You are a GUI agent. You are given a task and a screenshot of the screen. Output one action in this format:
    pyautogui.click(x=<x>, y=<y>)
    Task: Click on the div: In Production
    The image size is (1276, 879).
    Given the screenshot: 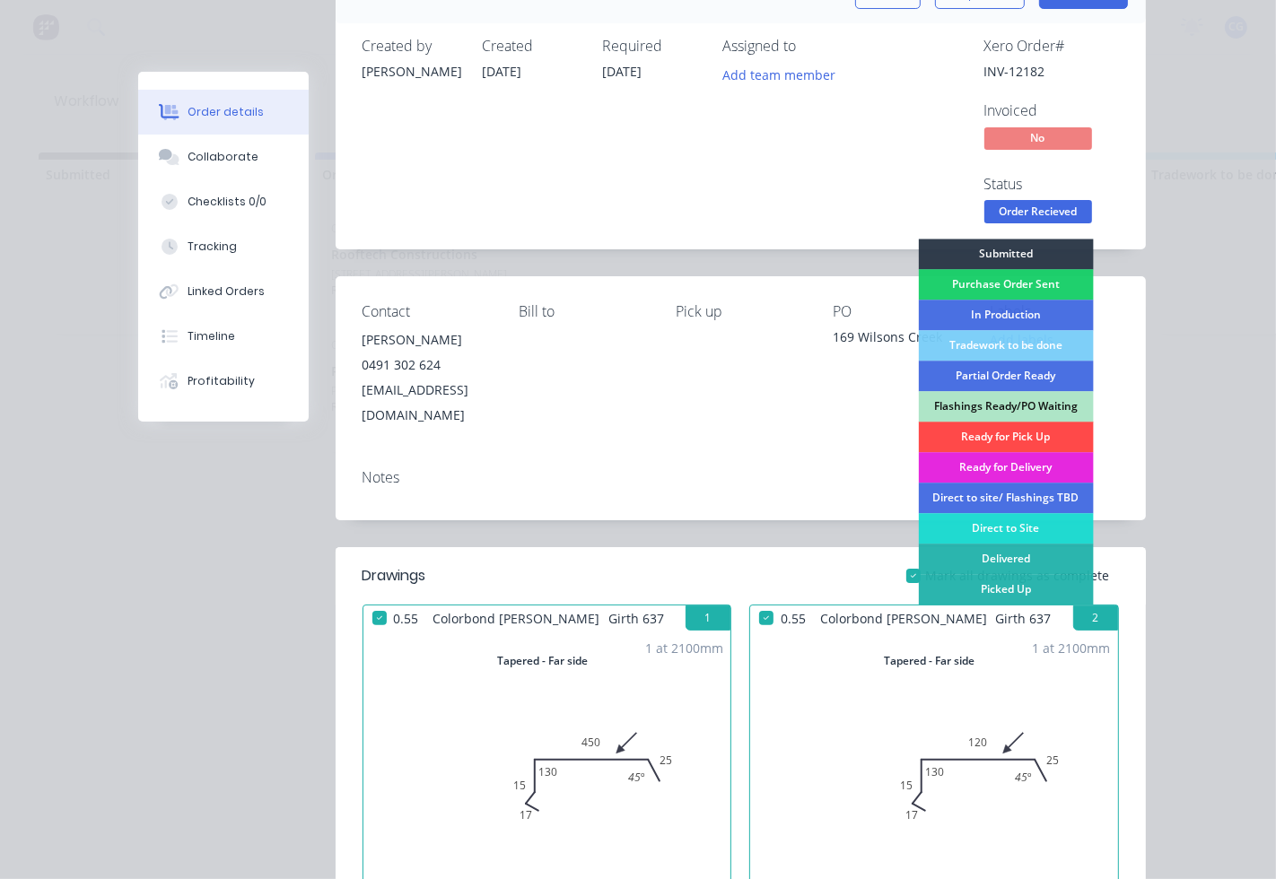 What is the action you would take?
    pyautogui.click(x=1005, y=315)
    